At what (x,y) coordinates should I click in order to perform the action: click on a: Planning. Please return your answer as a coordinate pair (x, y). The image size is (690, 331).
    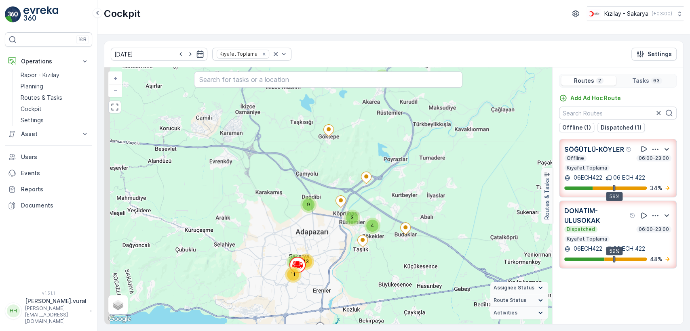
    Looking at the image, I should click on (55, 86).